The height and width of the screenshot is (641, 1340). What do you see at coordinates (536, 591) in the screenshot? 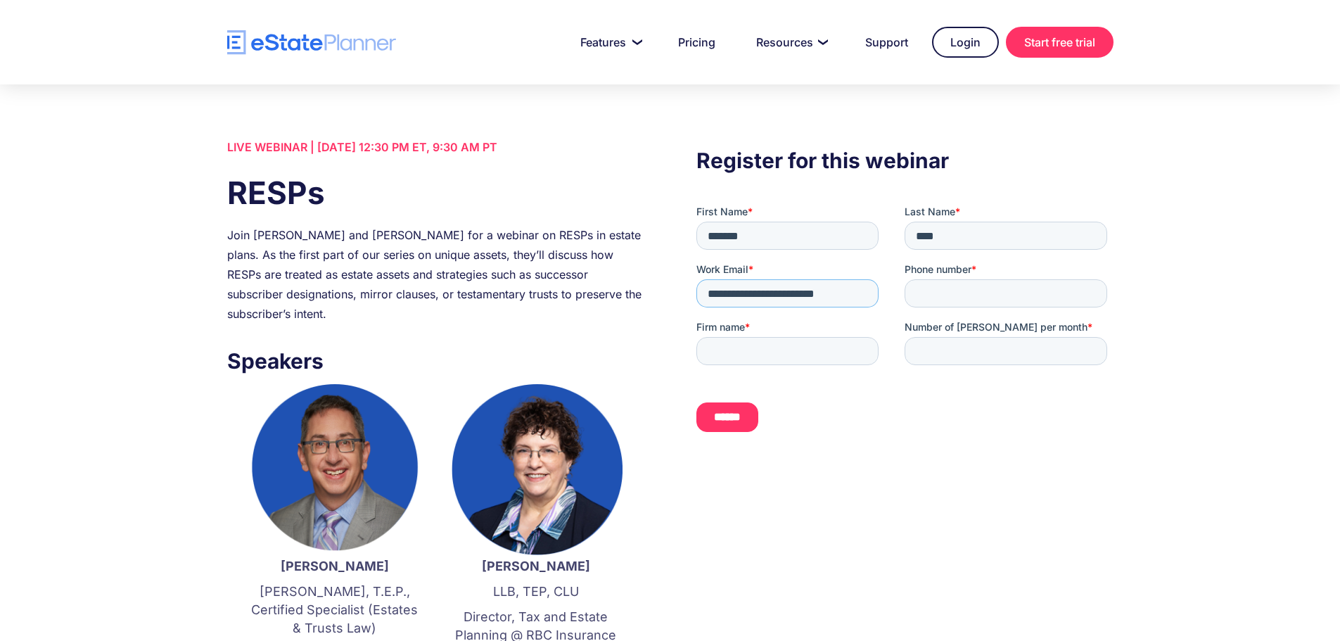
I see `p: LLB, TEP, CLU` at bounding box center [536, 591].